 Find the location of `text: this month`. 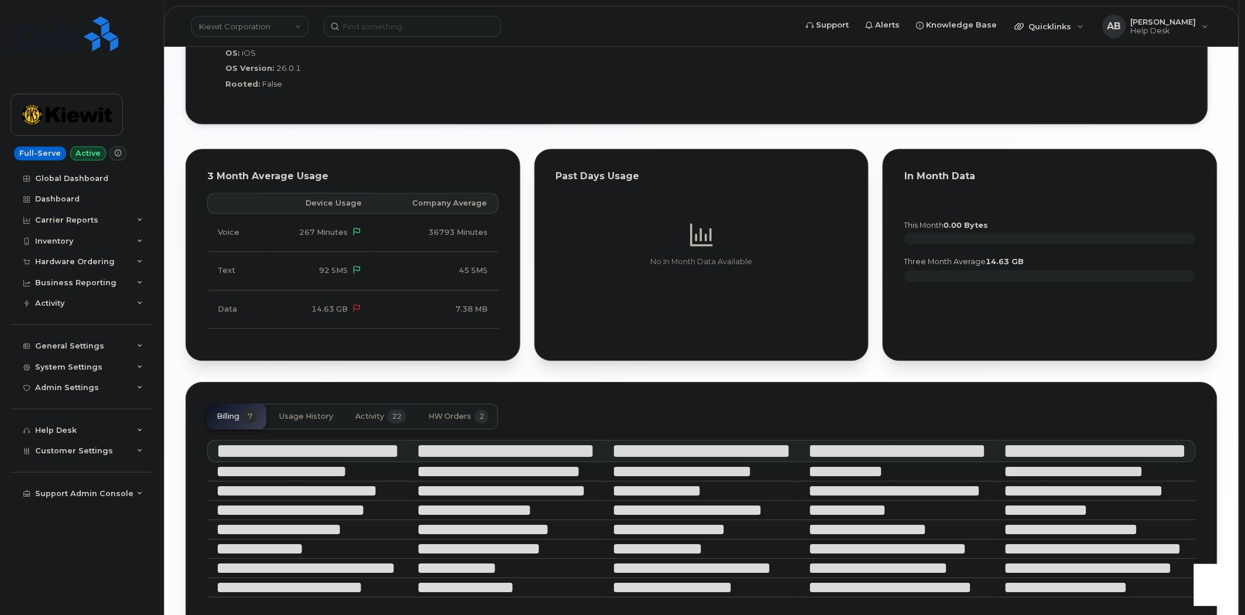

text: this month is located at coordinates (946, 225).